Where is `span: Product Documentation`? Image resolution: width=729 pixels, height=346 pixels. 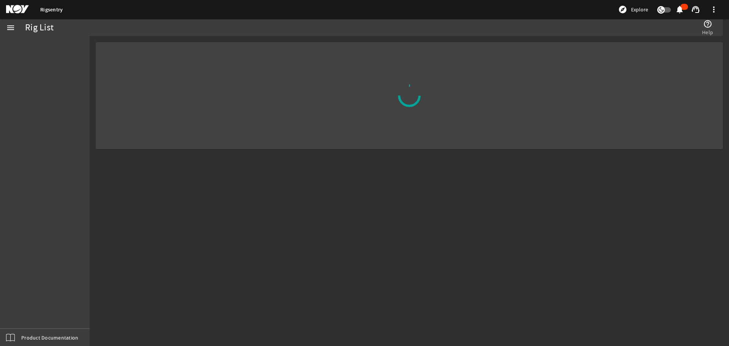
span: Product Documentation is located at coordinates (50, 338).